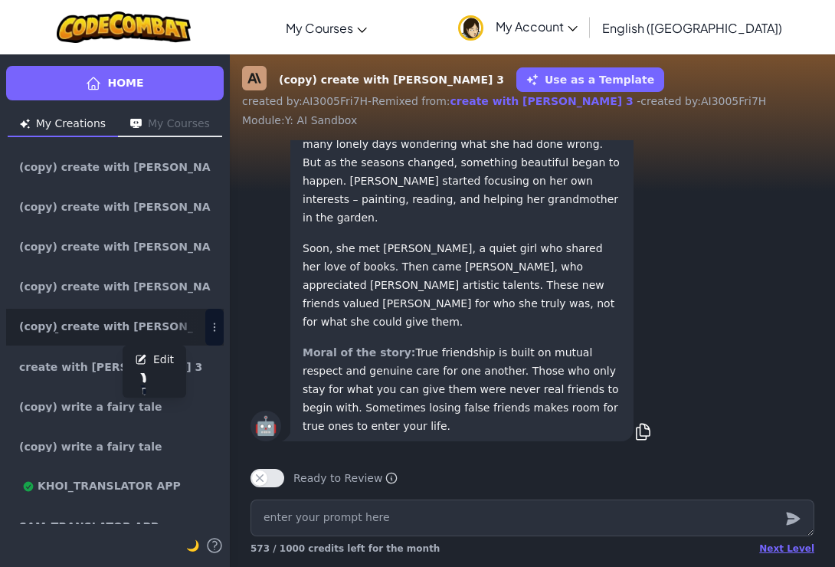  What do you see at coordinates (305, 101) in the screenshot?
I see `span: created by : AI3005Fri7H` at bounding box center [305, 101].